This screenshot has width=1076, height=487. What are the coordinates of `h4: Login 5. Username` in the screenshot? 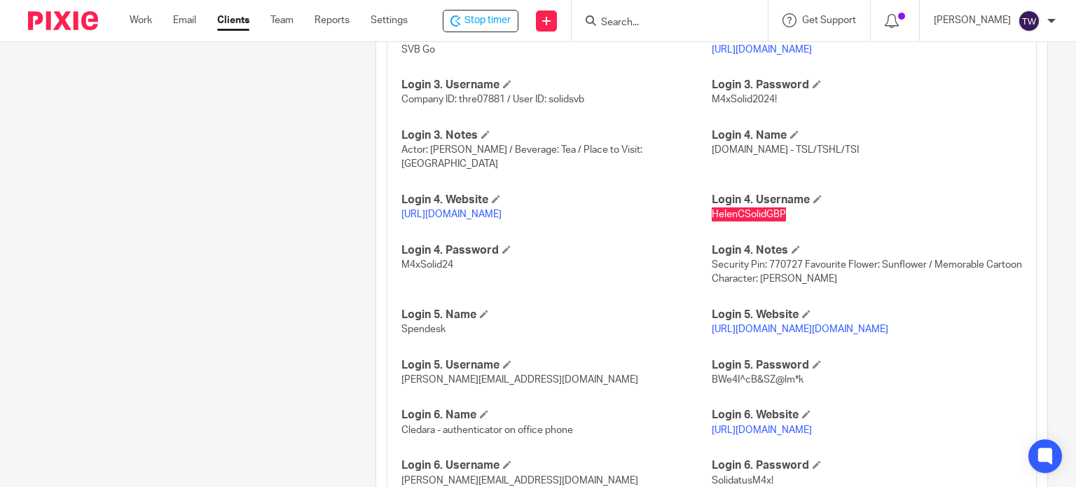 It's located at (556, 365).